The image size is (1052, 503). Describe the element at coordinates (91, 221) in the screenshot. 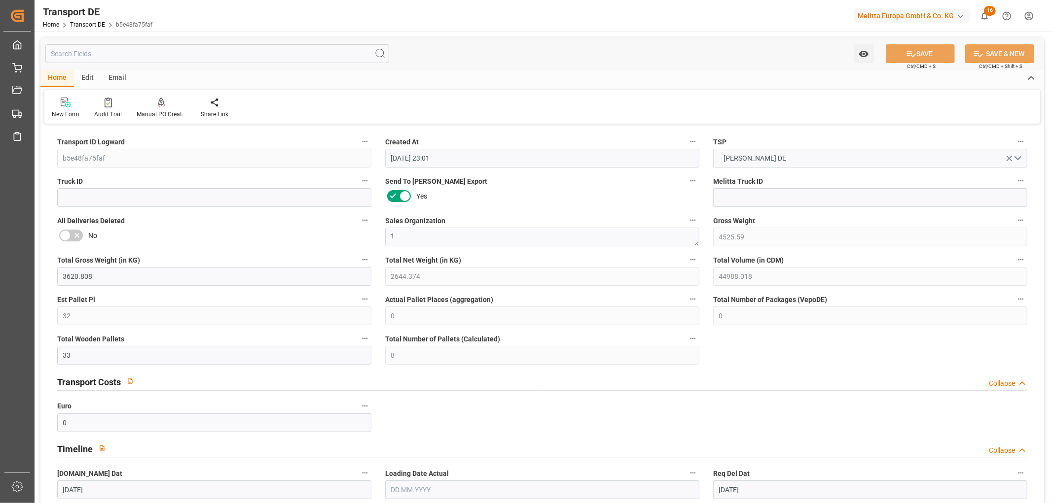

I see `span: All Deliveries Deleted` at that location.